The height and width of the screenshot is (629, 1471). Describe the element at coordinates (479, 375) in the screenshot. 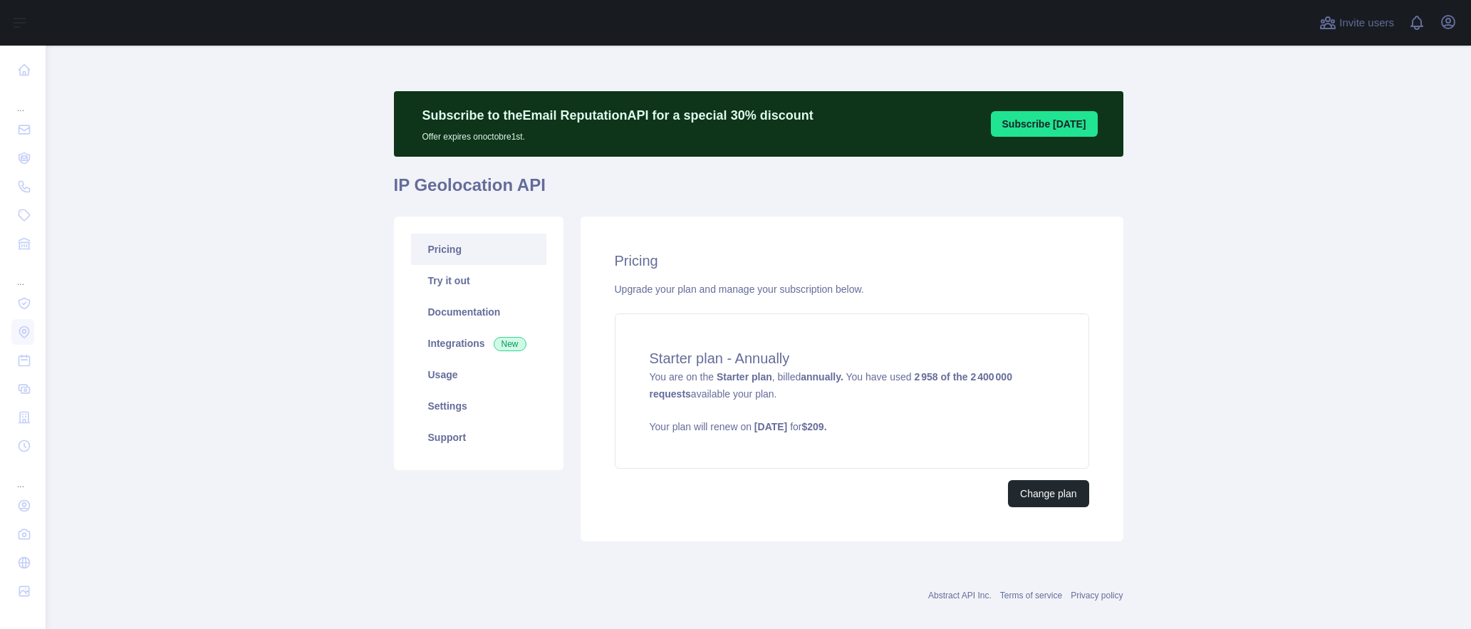

I see `a: Usage` at that location.